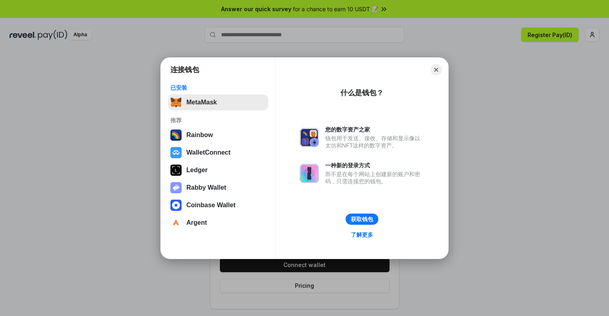 The height and width of the screenshot is (316, 609). I want to click on button: 获取钱包, so click(362, 219).